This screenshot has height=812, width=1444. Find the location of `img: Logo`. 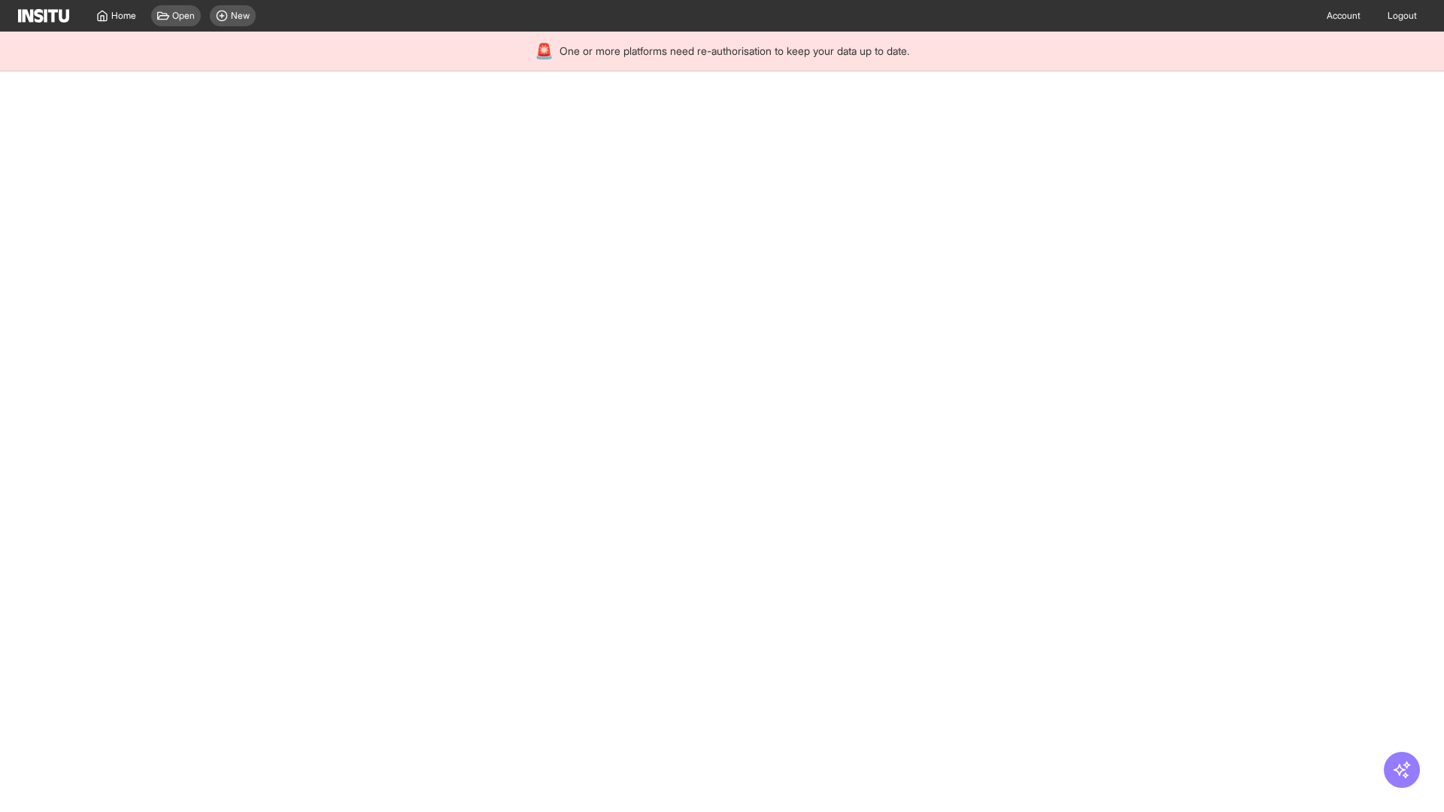

img: Logo is located at coordinates (44, 16).